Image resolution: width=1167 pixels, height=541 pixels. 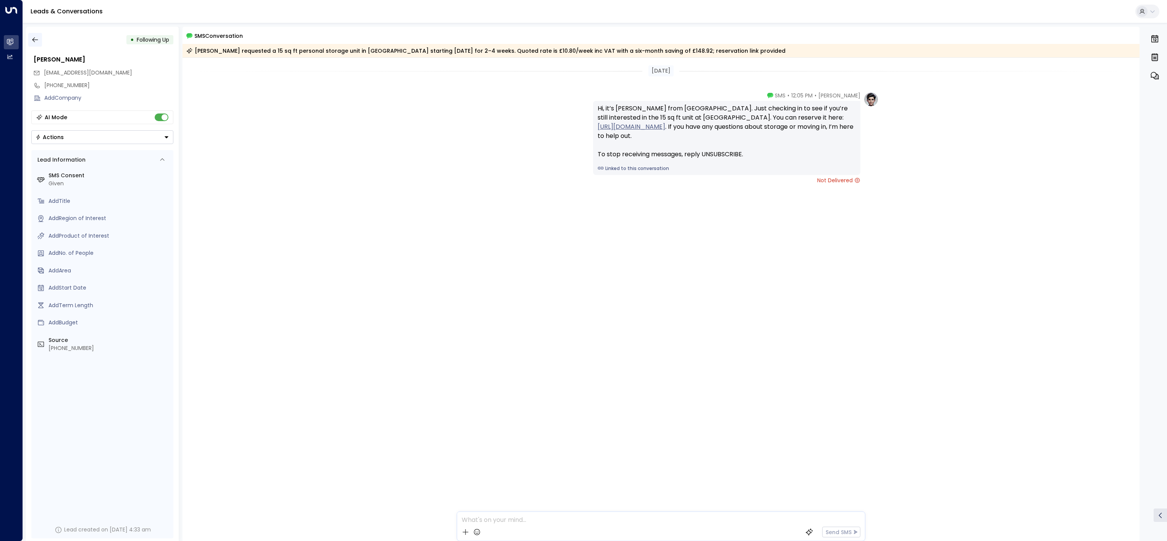 What do you see at coordinates (109, 218) in the screenshot?
I see `div: AddRegion of Interest` at bounding box center [109, 218].